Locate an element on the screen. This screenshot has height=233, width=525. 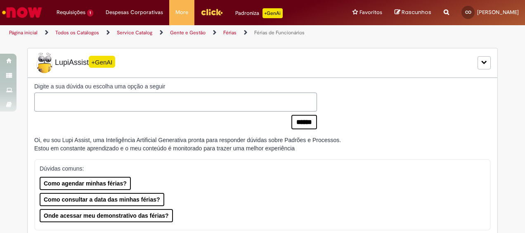
span: Requisições is located at coordinates (71, 12).